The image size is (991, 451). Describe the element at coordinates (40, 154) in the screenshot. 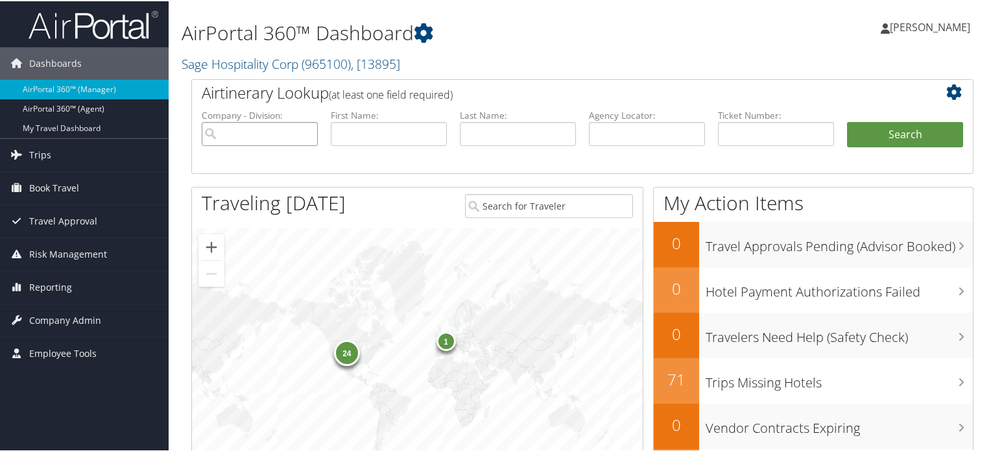

I see `span: Trips` at that location.